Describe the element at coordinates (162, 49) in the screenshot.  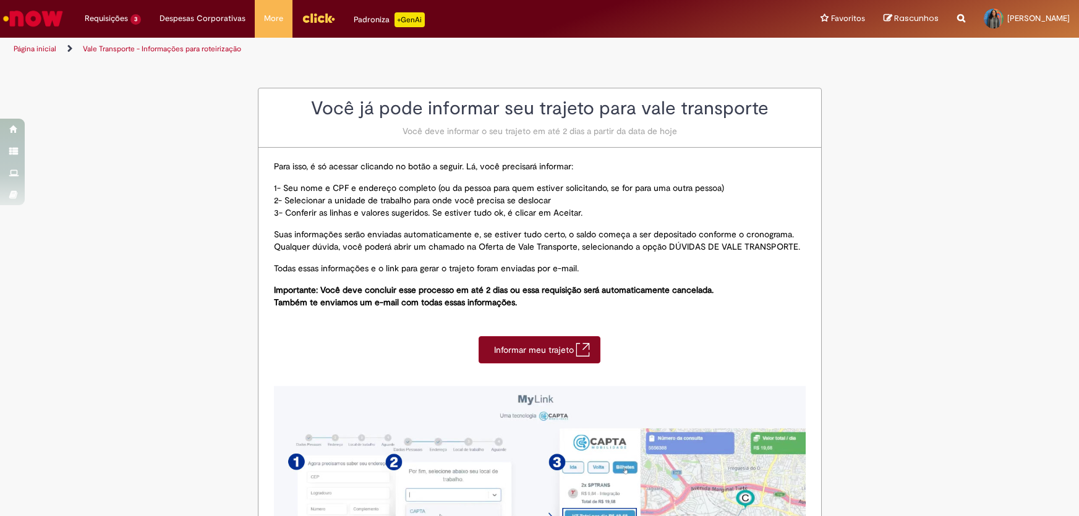
I see `a: Vale Transporte - Informações para roteirização` at that location.